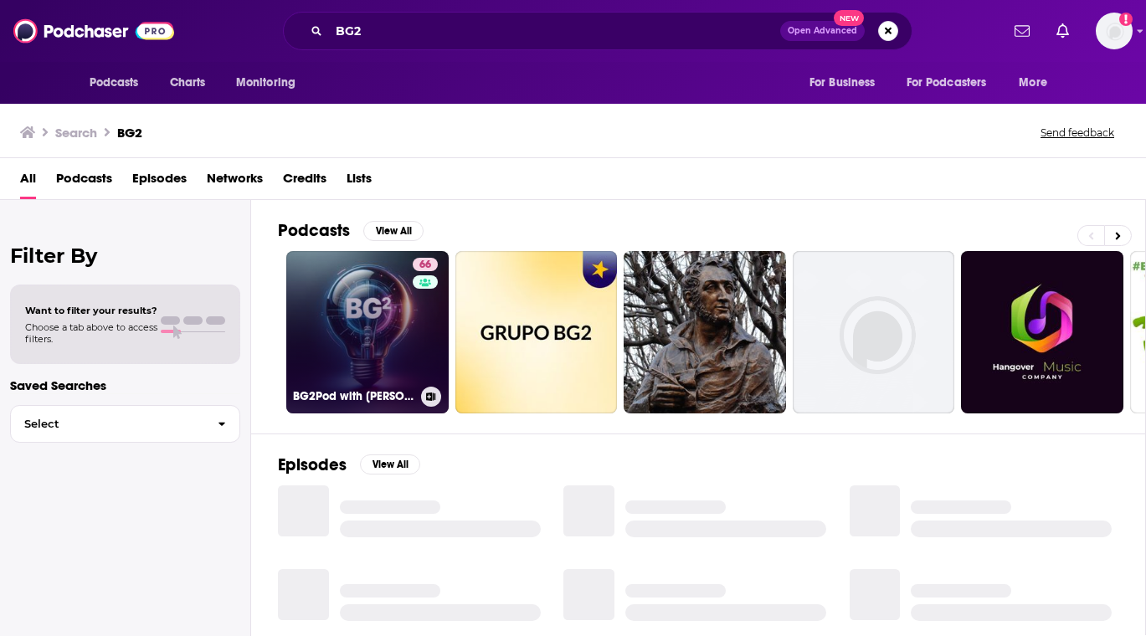  What do you see at coordinates (265, 83) in the screenshot?
I see `span: Monitoring` at bounding box center [265, 83].